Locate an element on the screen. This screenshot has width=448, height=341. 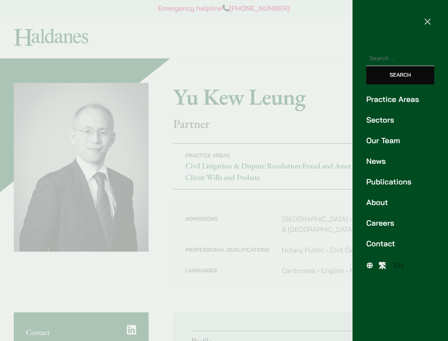
a: News is located at coordinates (400, 161).